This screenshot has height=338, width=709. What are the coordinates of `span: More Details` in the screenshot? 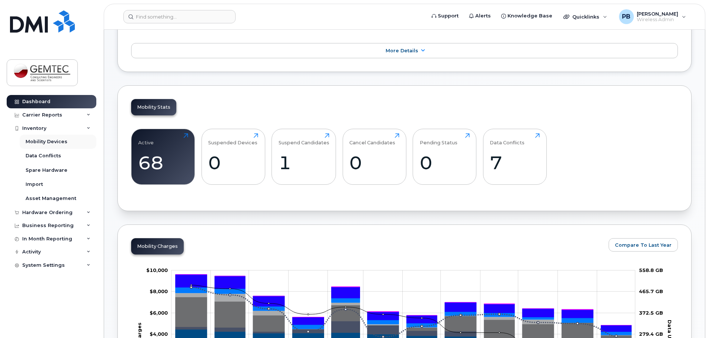 It's located at (402, 50).